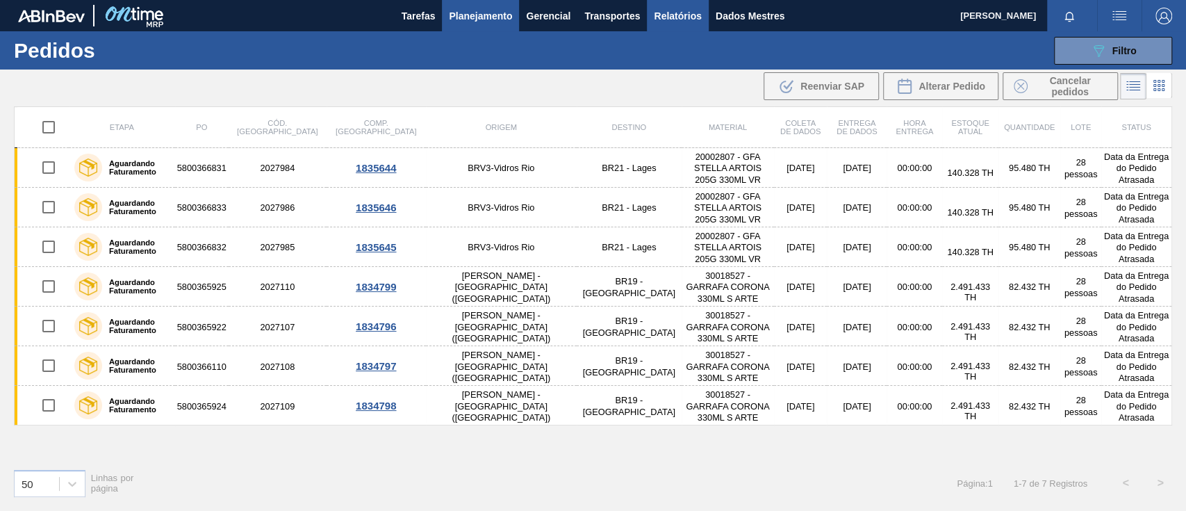 The image size is (1186, 511). What do you see at coordinates (1043, 483) in the screenshot?
I see `font: 7` at bounding box center [1043, 483].